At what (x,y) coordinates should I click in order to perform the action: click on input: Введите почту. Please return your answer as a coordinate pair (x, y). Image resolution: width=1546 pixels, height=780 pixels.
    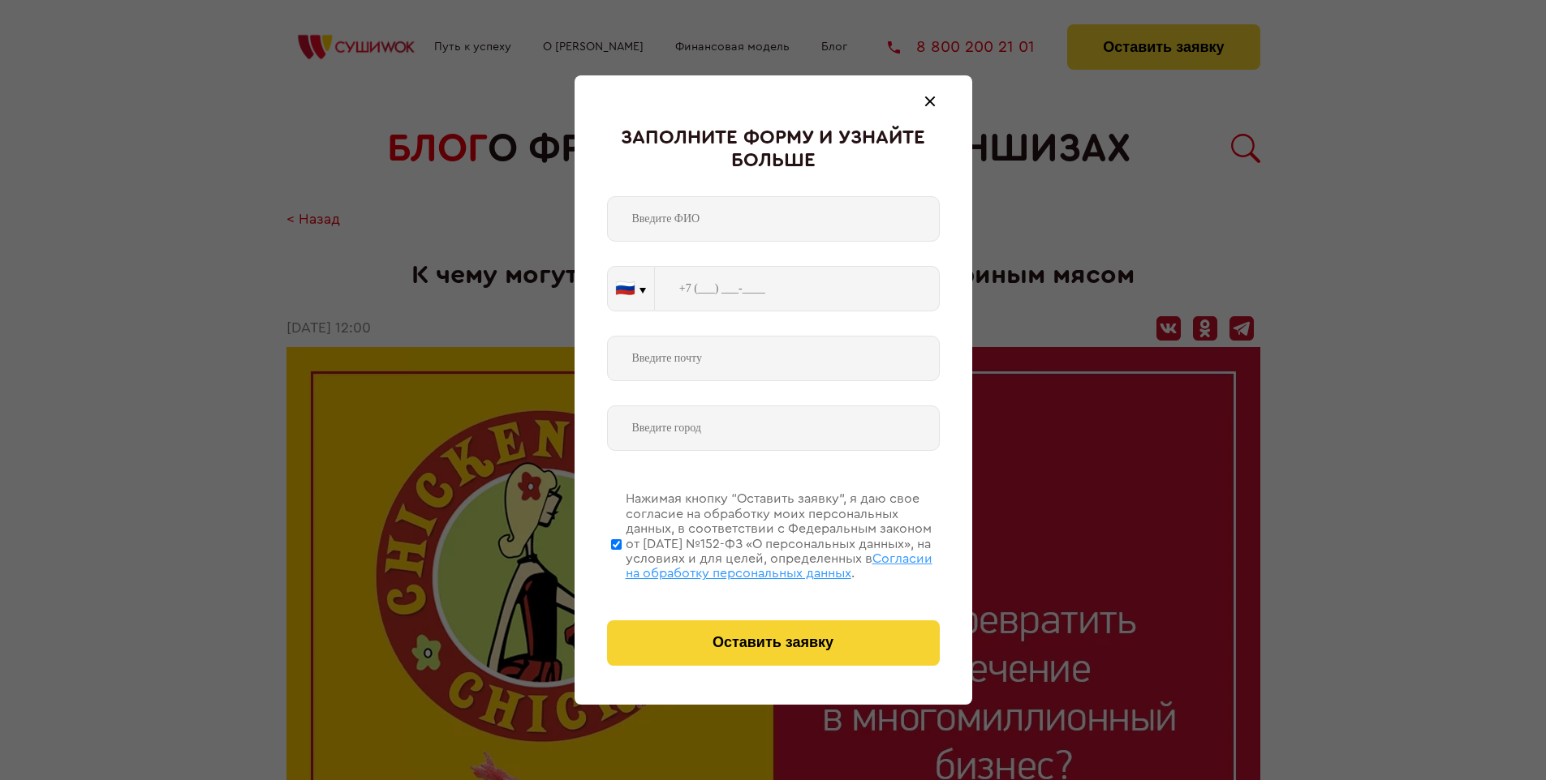
    Looking at the image, I should click on (773, 359).